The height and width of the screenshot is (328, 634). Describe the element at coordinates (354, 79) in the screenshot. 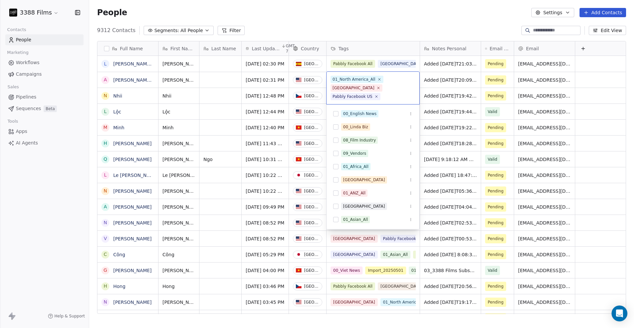

I see `div: 01_North America_All` at that location.